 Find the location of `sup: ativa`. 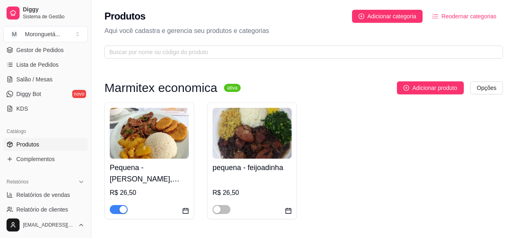

sup: ativa is located at coordinates (232, 88).